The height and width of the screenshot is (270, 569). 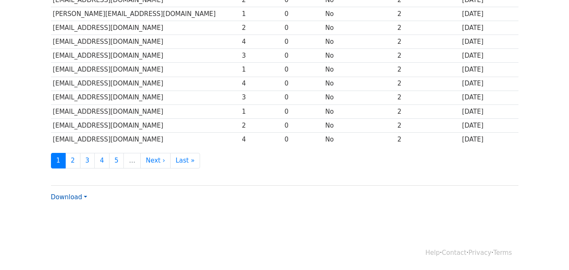 What do you see at coordinates (59, 161) in the screenshot?
I see `a: 1` at bounding box center [59, 161].